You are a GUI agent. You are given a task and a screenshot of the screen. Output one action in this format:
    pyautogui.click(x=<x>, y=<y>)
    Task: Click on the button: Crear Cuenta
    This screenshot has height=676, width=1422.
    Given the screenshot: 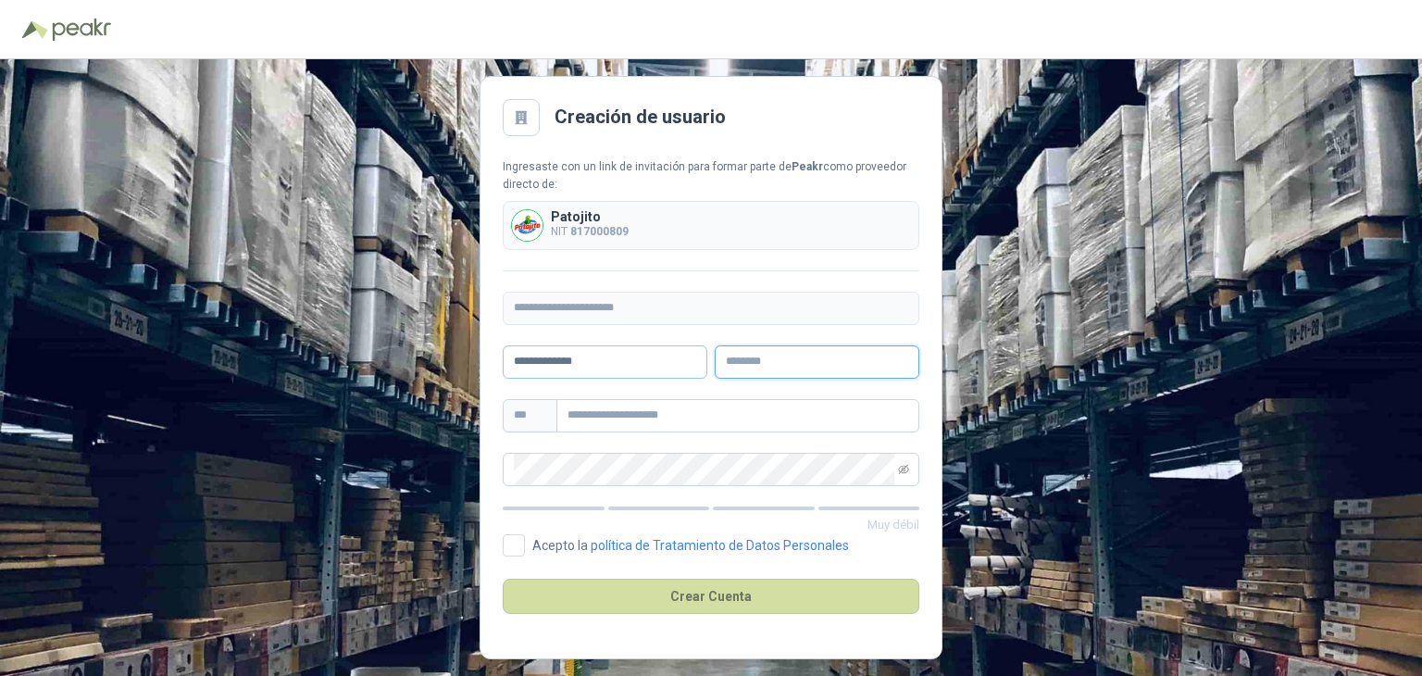 What is the action you would take?
    pyautogui.click(x=711, y=596)
    